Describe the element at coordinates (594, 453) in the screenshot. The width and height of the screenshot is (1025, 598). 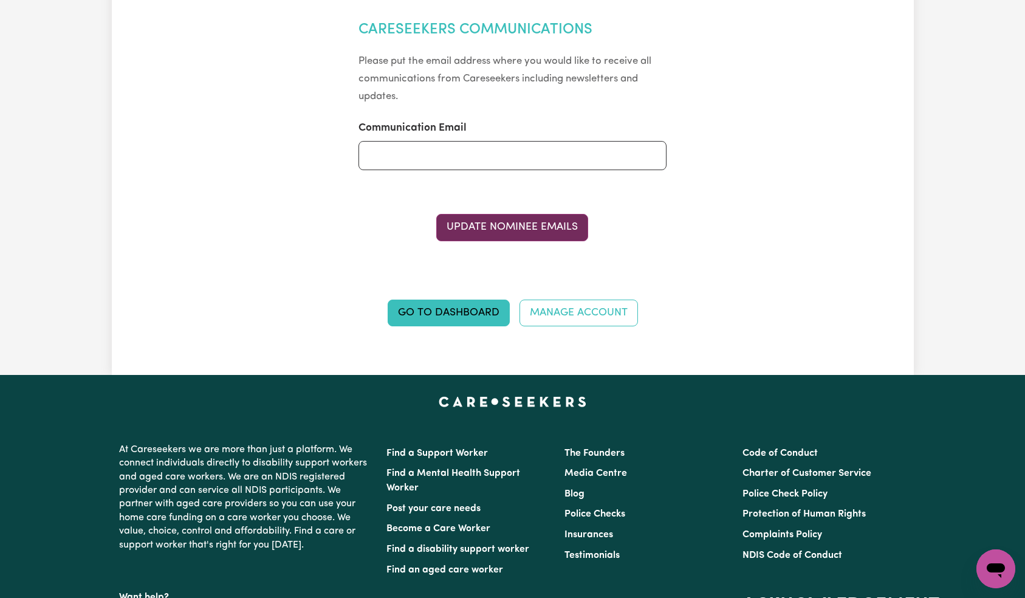
I see `a: The Founders` at that location.